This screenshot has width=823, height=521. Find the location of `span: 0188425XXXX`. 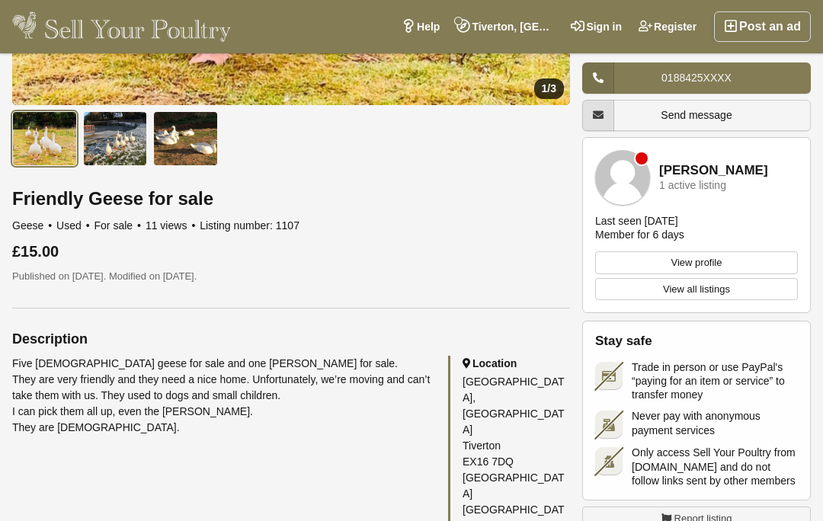

span: 0188425XXXX is located at coordinates (697, 78).